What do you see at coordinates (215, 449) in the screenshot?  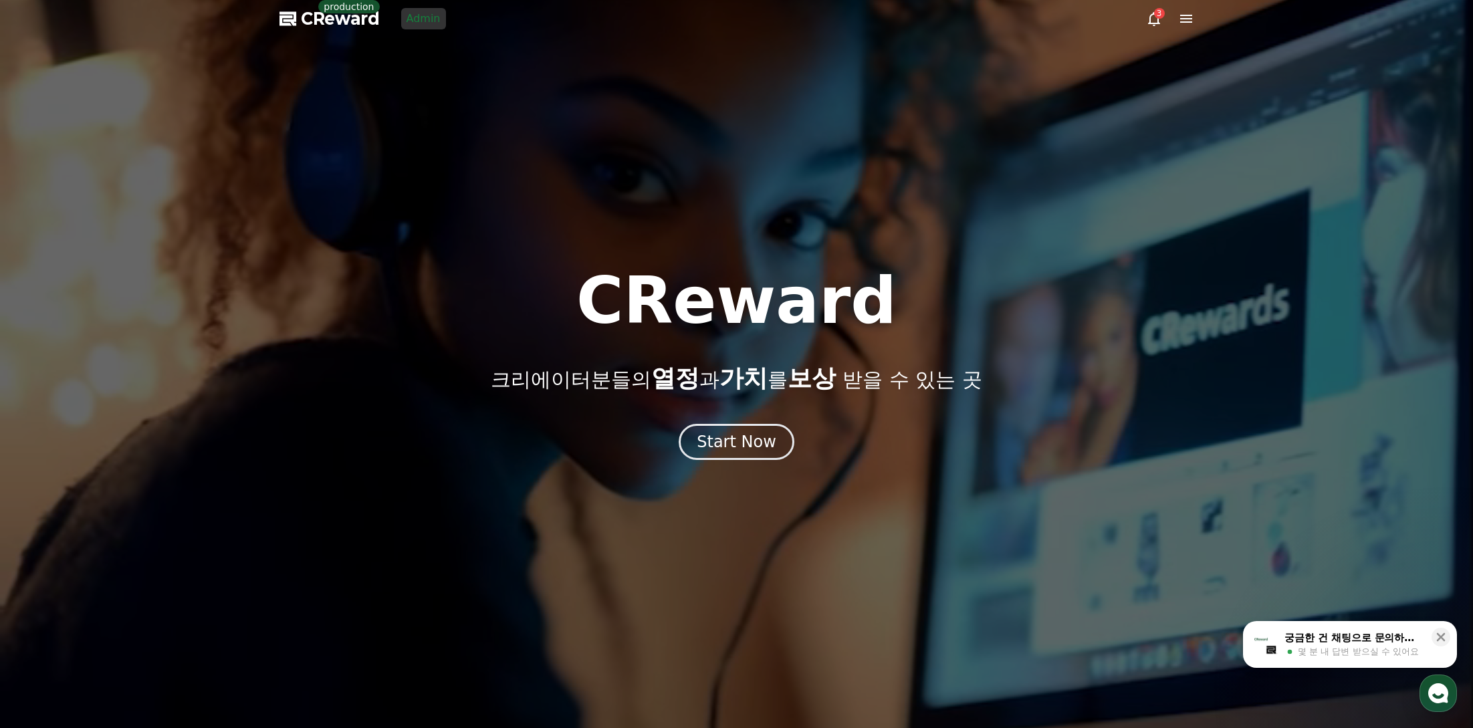 I see `span: 설정` at bounding box center [215, 449].